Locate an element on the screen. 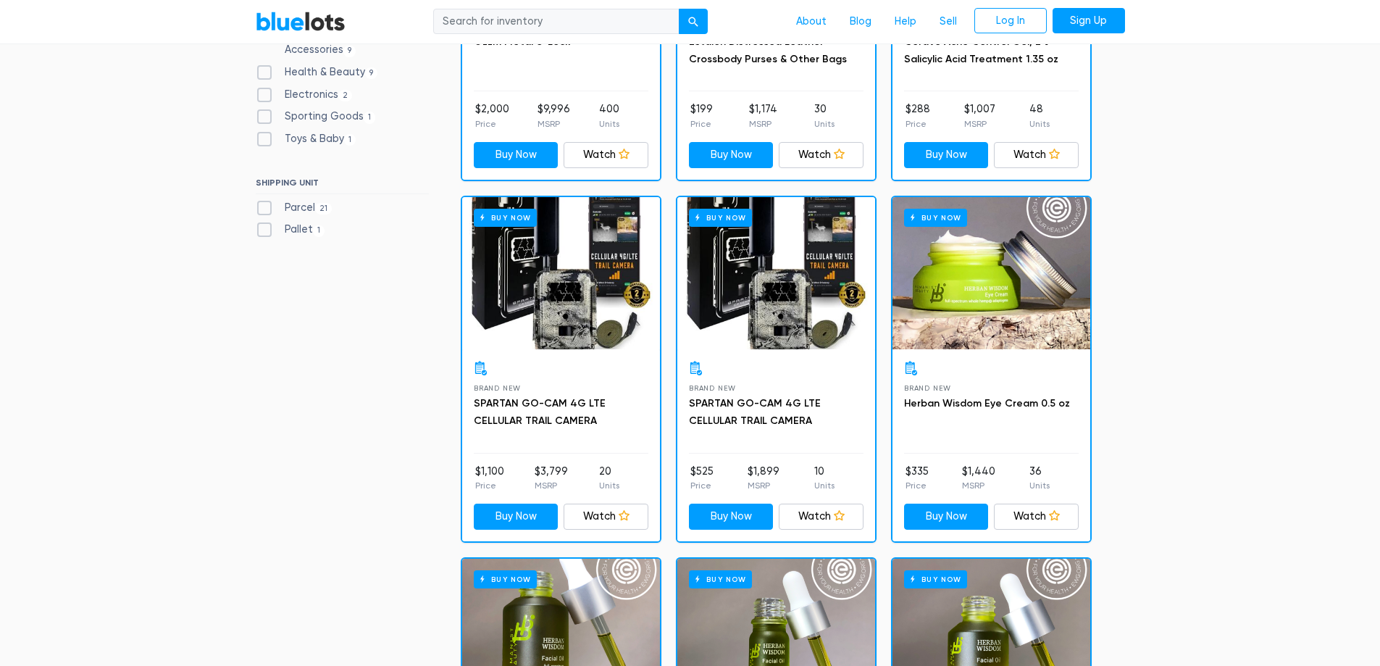 The width and height of the screenshot is (1380, 666). li: $525 is located at coordinates (702, 478).